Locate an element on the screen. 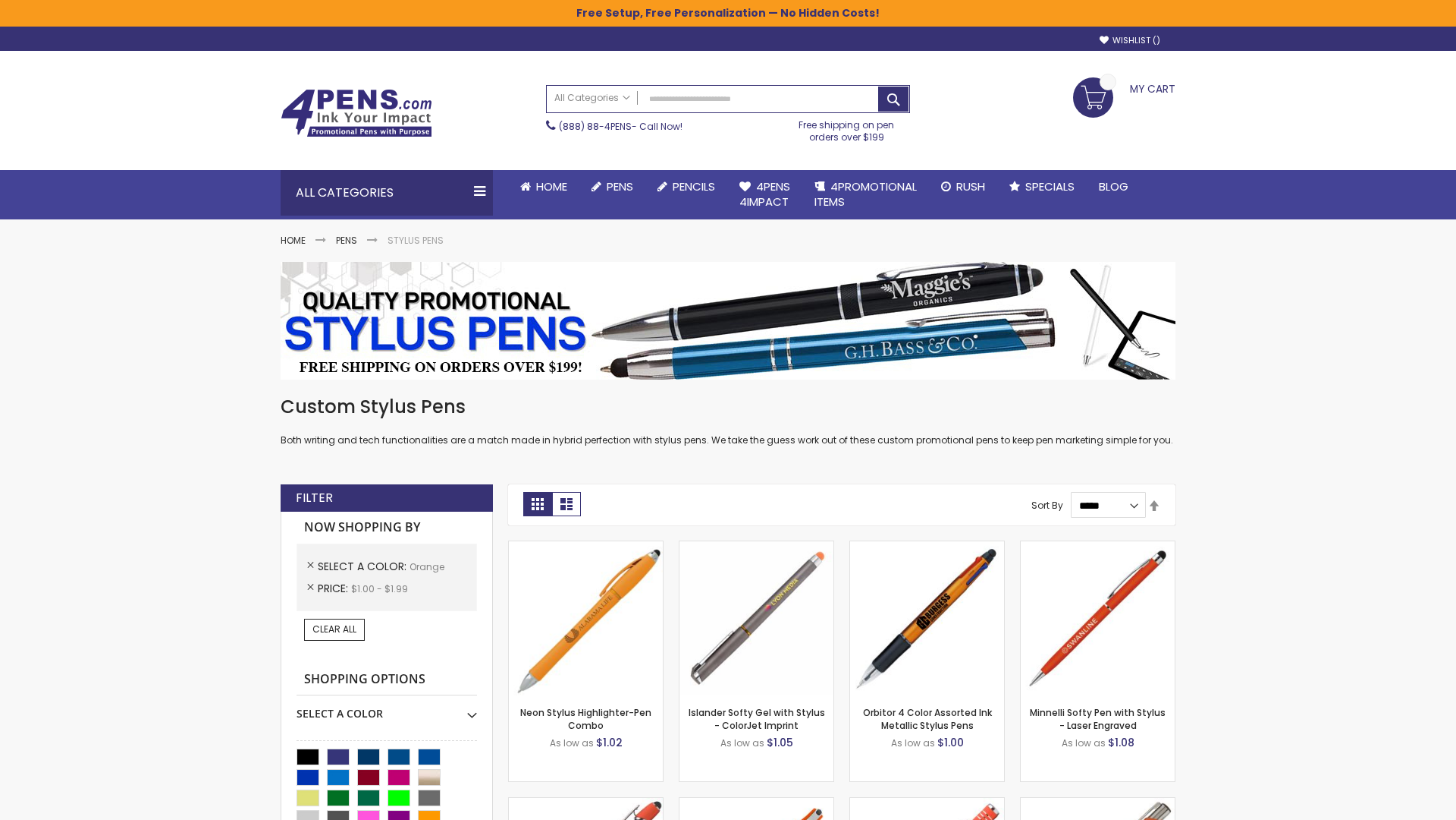 The height and width of the screenshot is (820, 1456). a: Neon Stylus Highlighter-Pen Combo is located at coordinates (586, 718).